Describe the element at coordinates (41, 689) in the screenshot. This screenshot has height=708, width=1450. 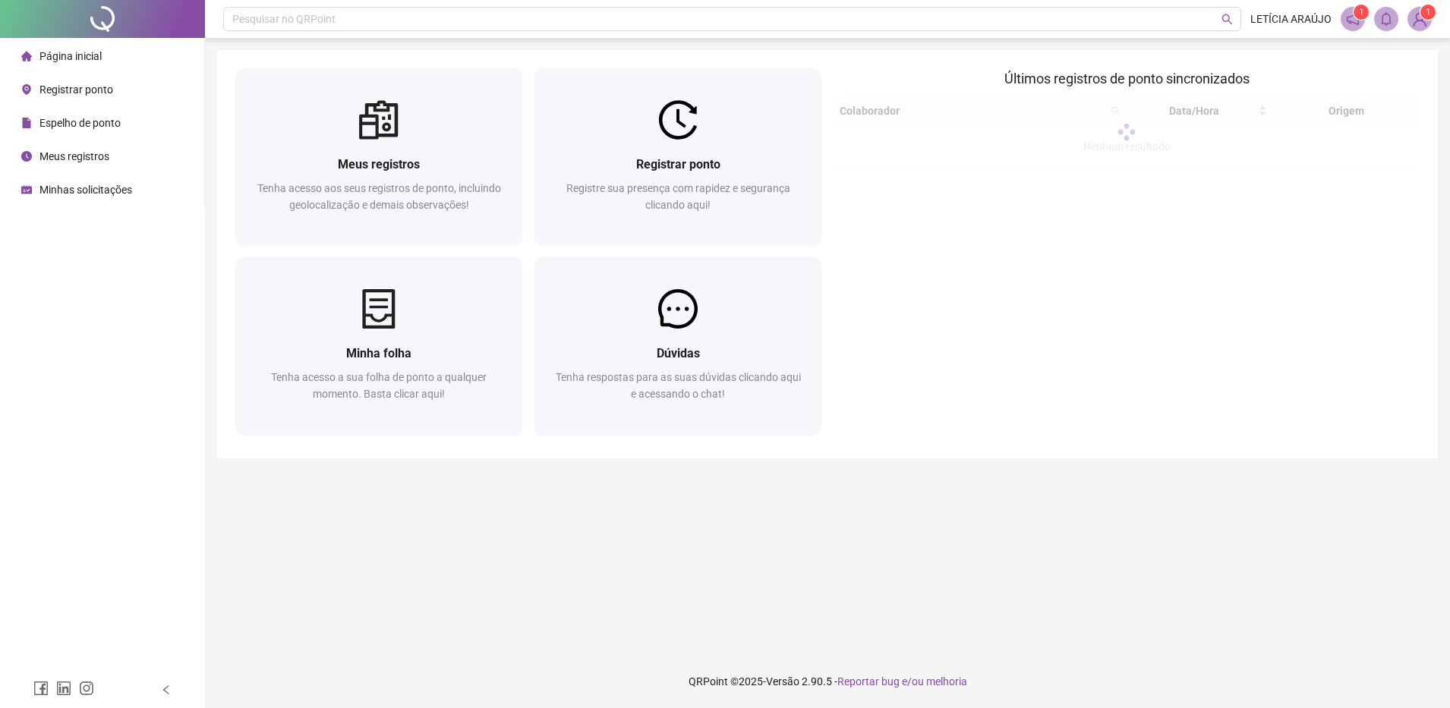
I see `span: facebook` at that location.